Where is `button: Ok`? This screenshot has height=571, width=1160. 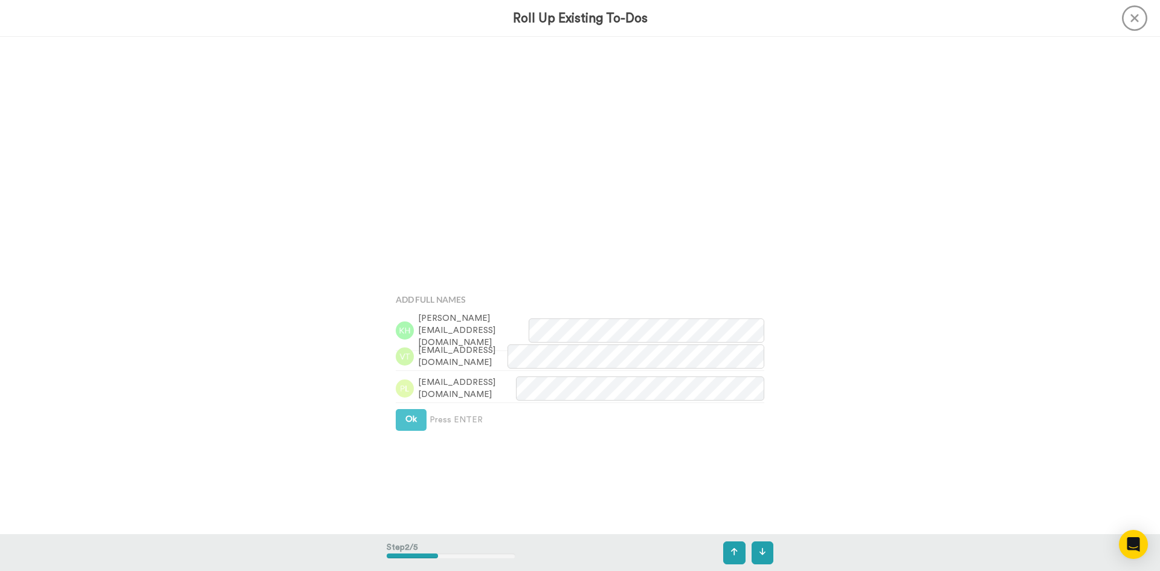
button: Ok is located at coordinates (411, 420).